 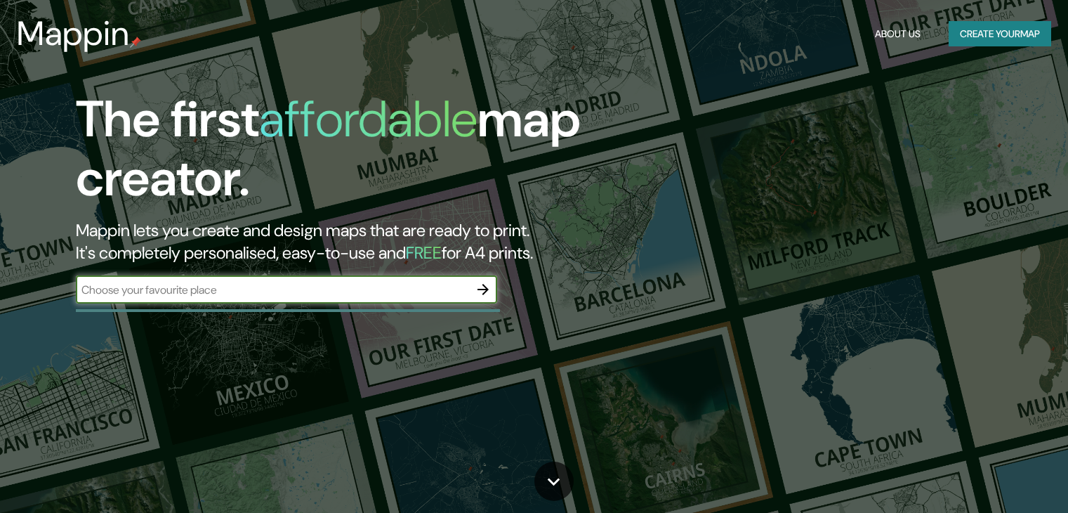 What do you see at coordinates (273, 289) in the screenshot?
I see `input: Choose your favourite place` at bounding box center [273, 289].